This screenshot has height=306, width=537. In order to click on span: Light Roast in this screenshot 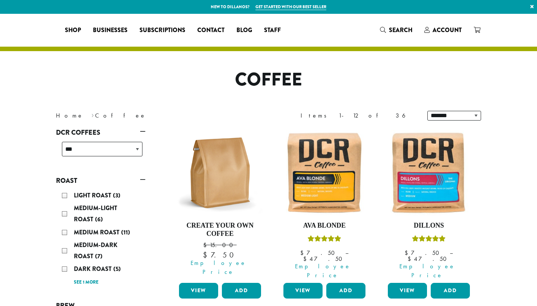, I will do `click(93, 195)`.